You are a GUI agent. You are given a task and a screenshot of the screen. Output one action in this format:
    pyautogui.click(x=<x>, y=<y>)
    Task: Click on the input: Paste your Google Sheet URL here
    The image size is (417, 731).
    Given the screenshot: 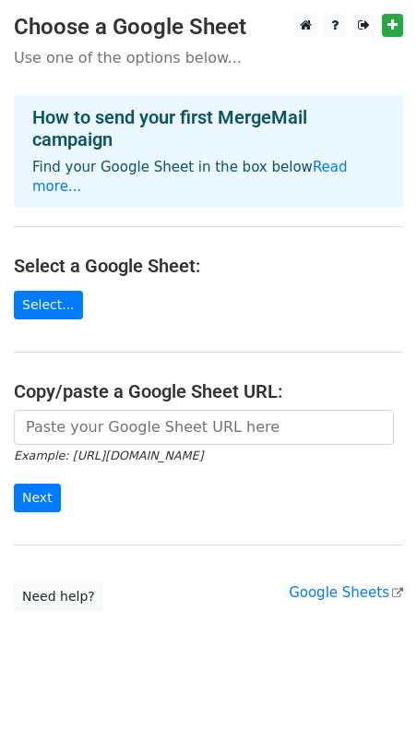 What is the action you would take?
    pyautogui.click(x=204, y=428)
    